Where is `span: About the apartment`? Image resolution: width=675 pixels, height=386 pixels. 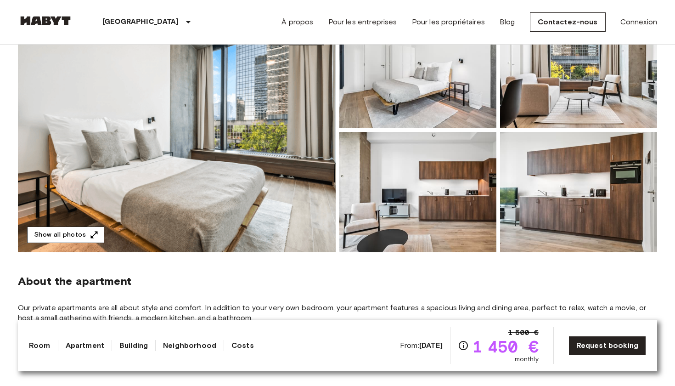 span: About the apartment is located at coordinates (74, 281).